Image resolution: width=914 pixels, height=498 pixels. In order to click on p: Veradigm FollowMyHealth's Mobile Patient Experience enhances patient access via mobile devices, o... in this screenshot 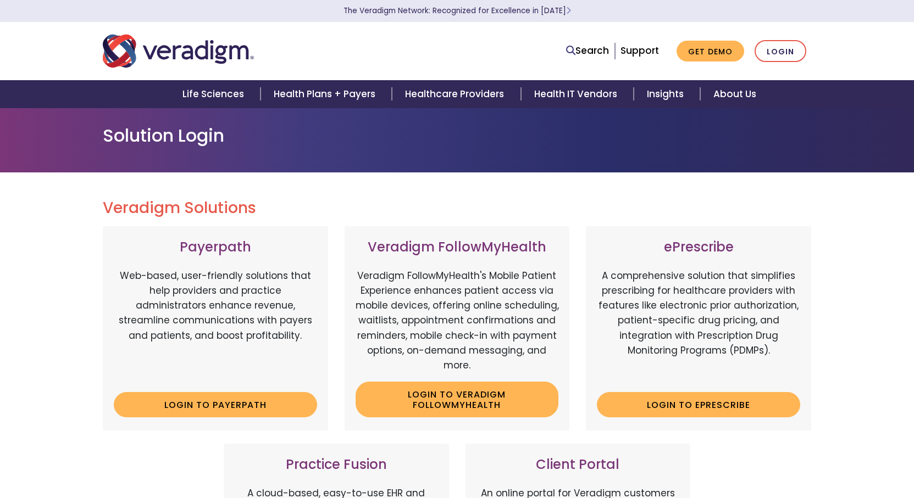, I will do `click(457, 321)`.